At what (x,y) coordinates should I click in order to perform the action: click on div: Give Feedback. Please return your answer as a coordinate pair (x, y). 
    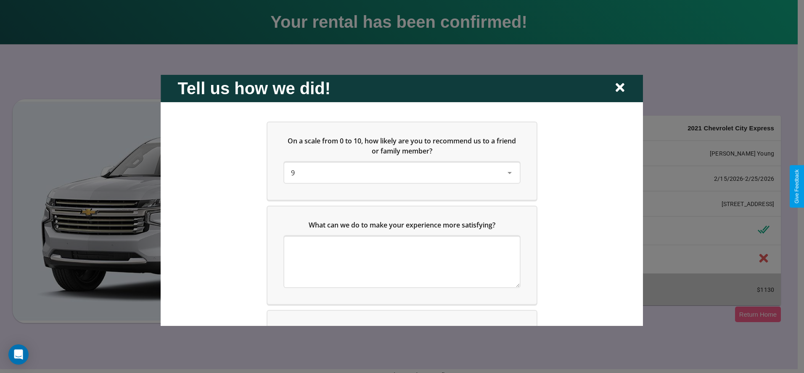
    Looking at the image, I should click on (797, 186).